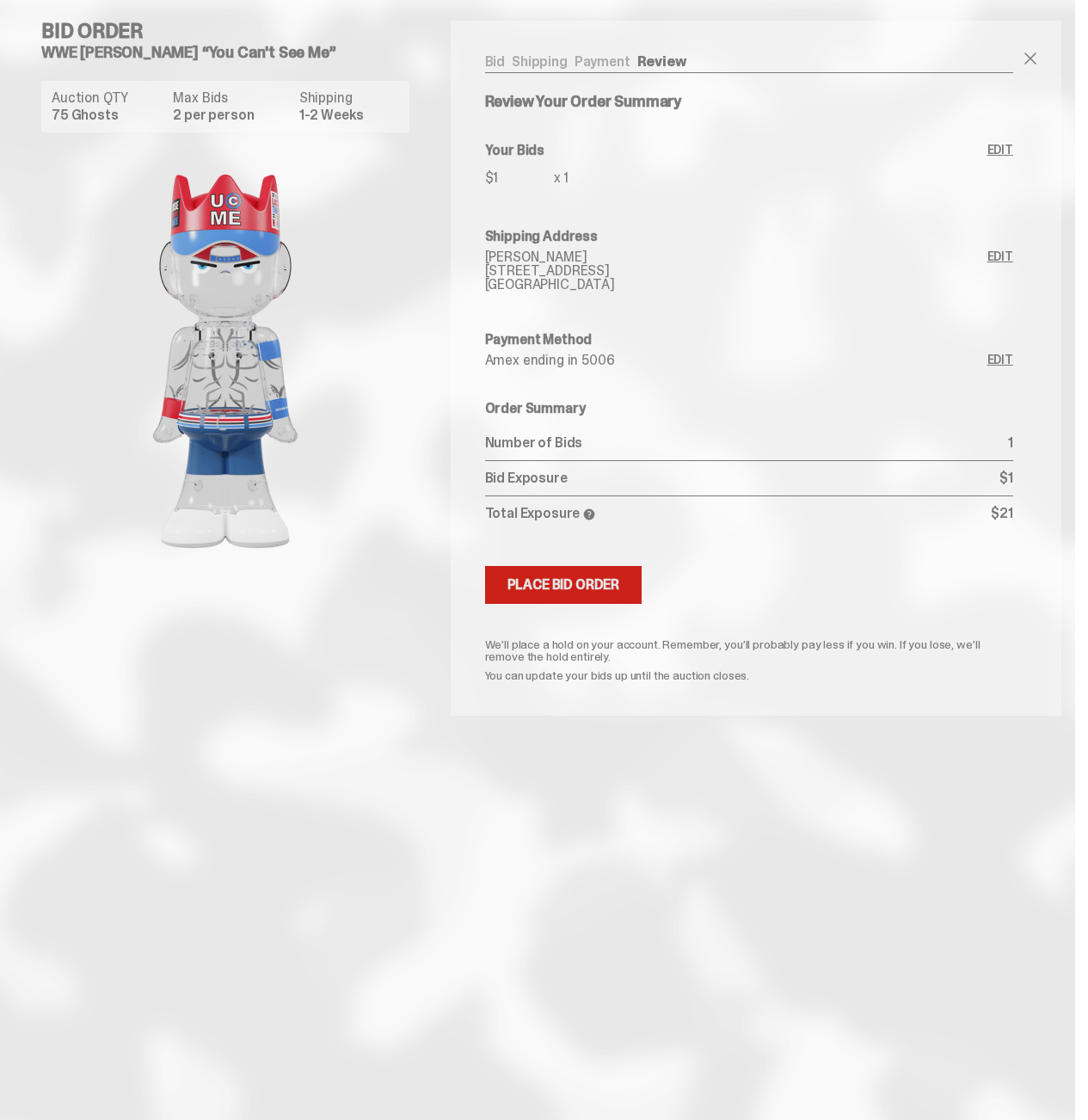 The width and height of the screenshot is (1088, 1120). What do you see at coordinates (1002, 514) in the screenshot?
I see `p: $21` at bounding box center [1002, 514].